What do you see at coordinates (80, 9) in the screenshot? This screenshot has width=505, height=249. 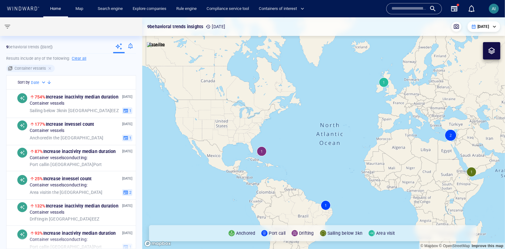 I see `button: Map` at bounding box center [80, 9].